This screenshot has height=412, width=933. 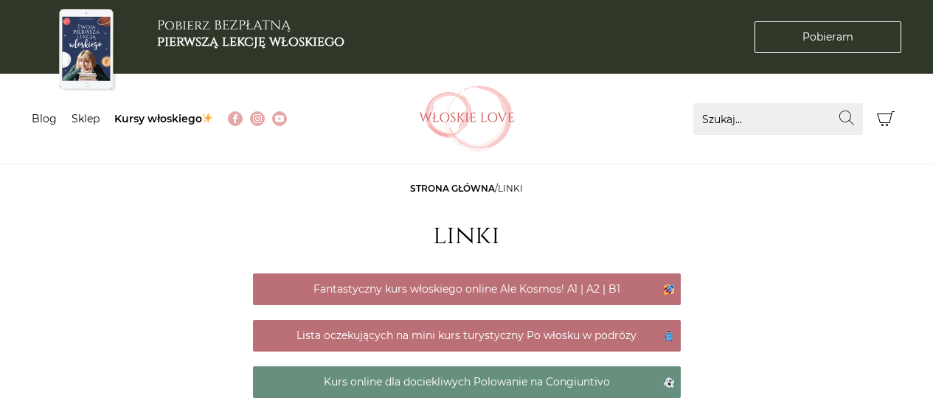 What do you see at coordinates (251, 33) in the screenshot?
I see `h3: Pobierz BEZPŁATNĄ` at bounding box center [251, 33].